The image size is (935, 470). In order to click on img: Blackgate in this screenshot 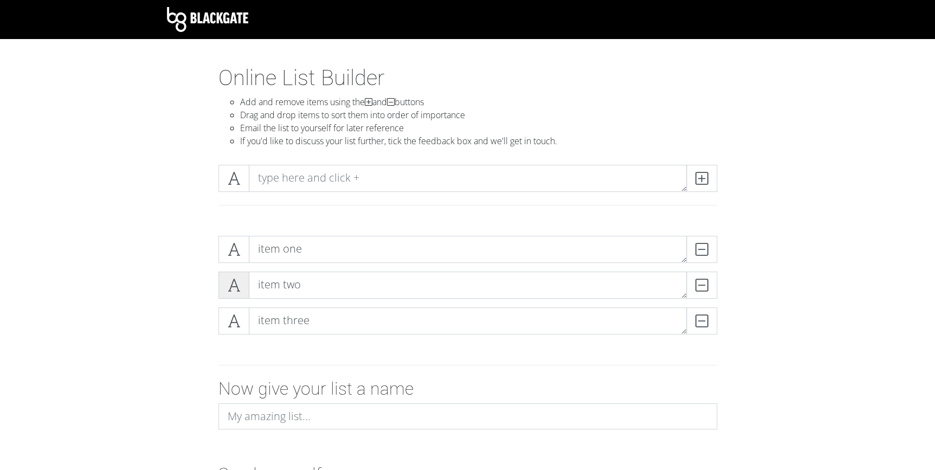, I will do `click(208, 20)`.